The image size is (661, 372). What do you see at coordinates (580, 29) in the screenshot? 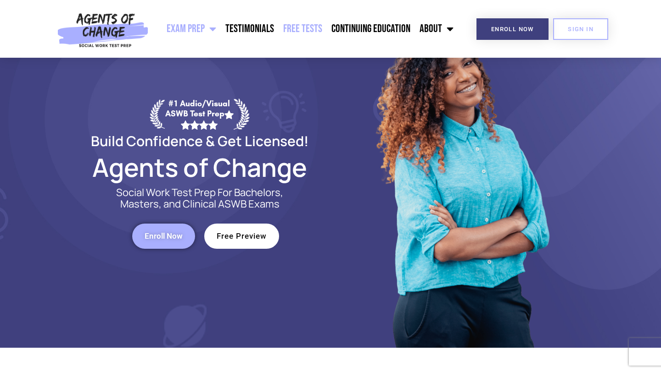
I see `span: SIGN IN` at bounding box center [580, 29].